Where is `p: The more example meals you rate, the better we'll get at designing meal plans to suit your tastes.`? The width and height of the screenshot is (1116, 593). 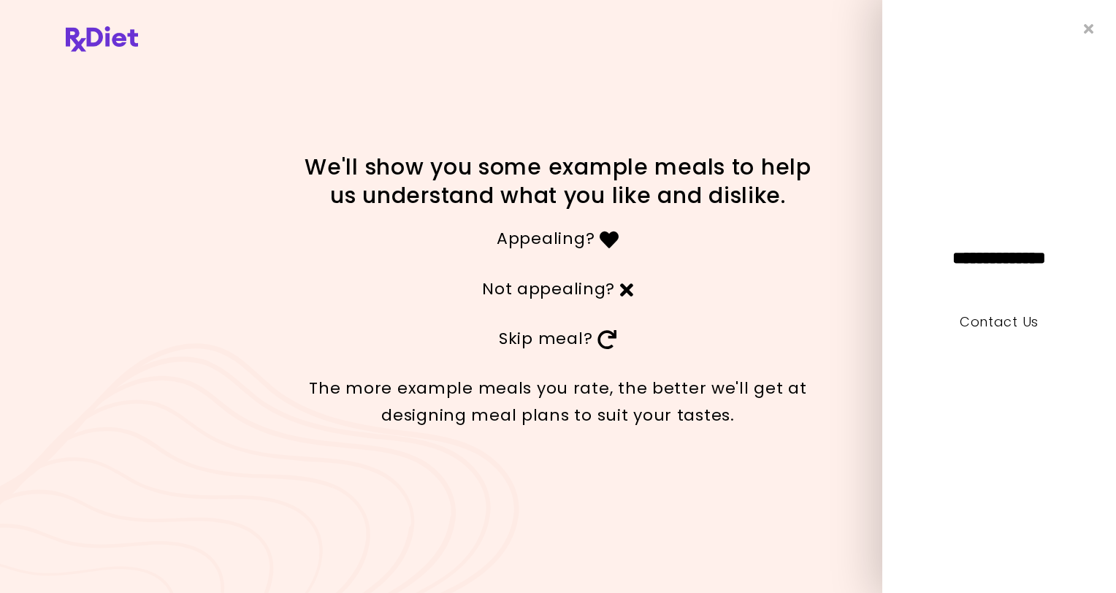
p: The more example meals you rate, the better we'll get at designing meal plans to suit your tastes. is located at coordinates (558, 402).